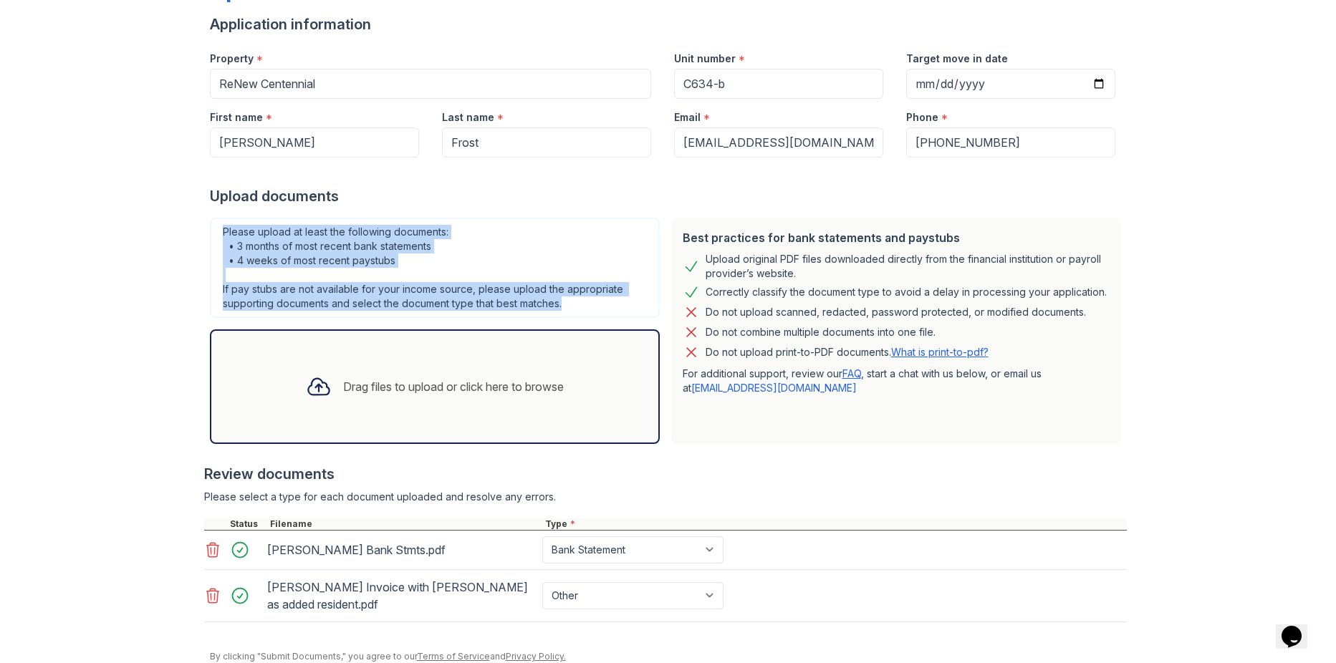 The width and height of the screenshot is (1336, 663). I want to click on p: For additional support, review our , start a chat with us below, or email us at, so click(896, 381).